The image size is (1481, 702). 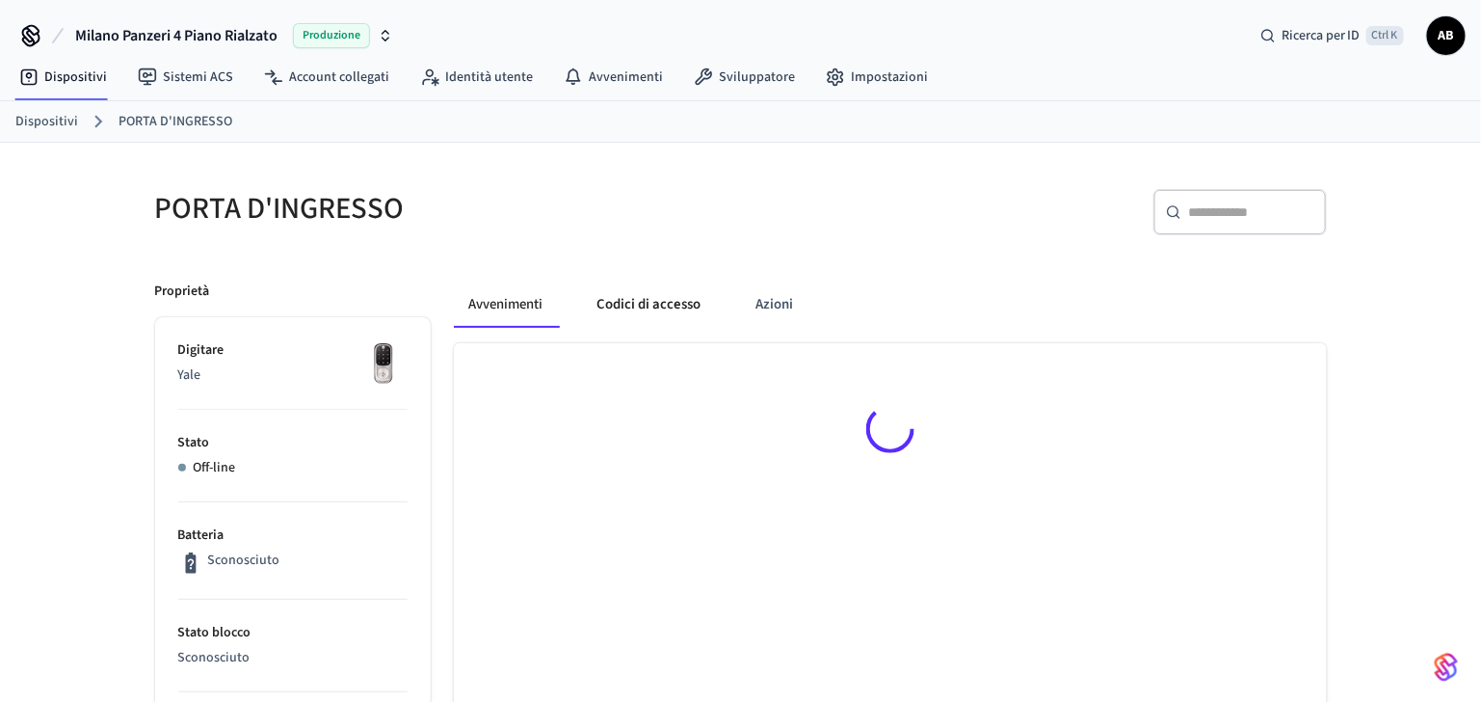 I want to click on a: PORTA D'INGRESSO, so click(x=175, y=121).